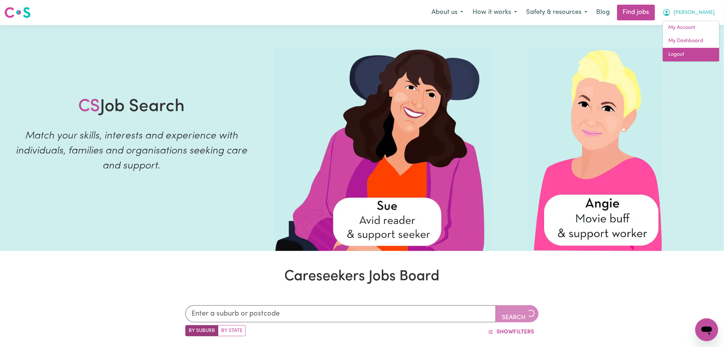 The image size is (724, 347). Describe the element at coordinates (89, 107) in the screenshot. I see `span: CS` at that location.